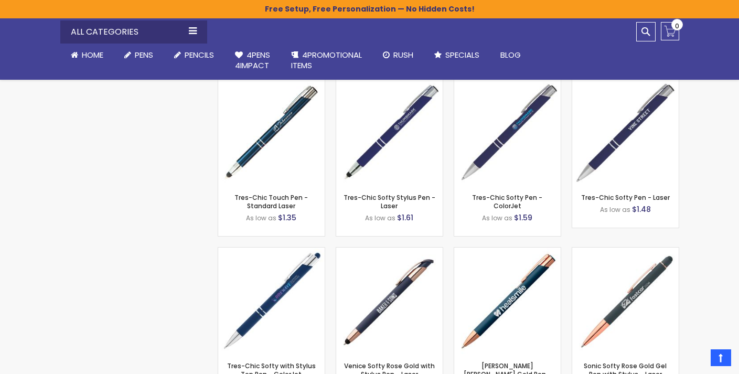 The height and width of the screenshot is (374, 739). Describe the element at coordinates (677, 26) in the screenshot. I see `span: 0` at that location.